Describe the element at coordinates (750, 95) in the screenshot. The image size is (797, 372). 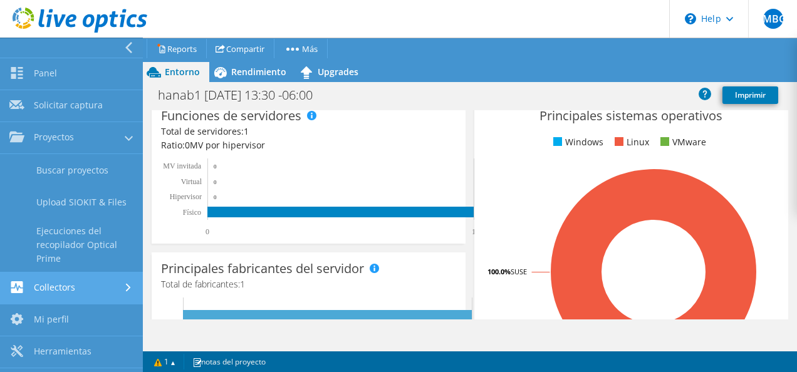
I see `a: Imprimir` at that location.